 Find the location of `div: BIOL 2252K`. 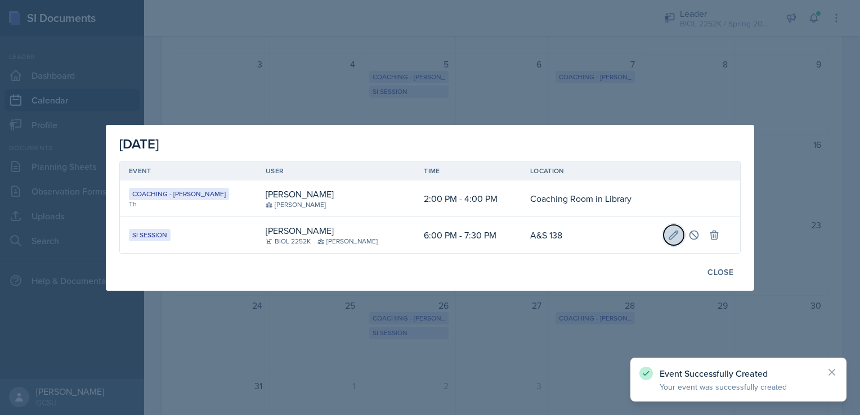

div: BIOL 2252K is located at coordinates (288, 241).